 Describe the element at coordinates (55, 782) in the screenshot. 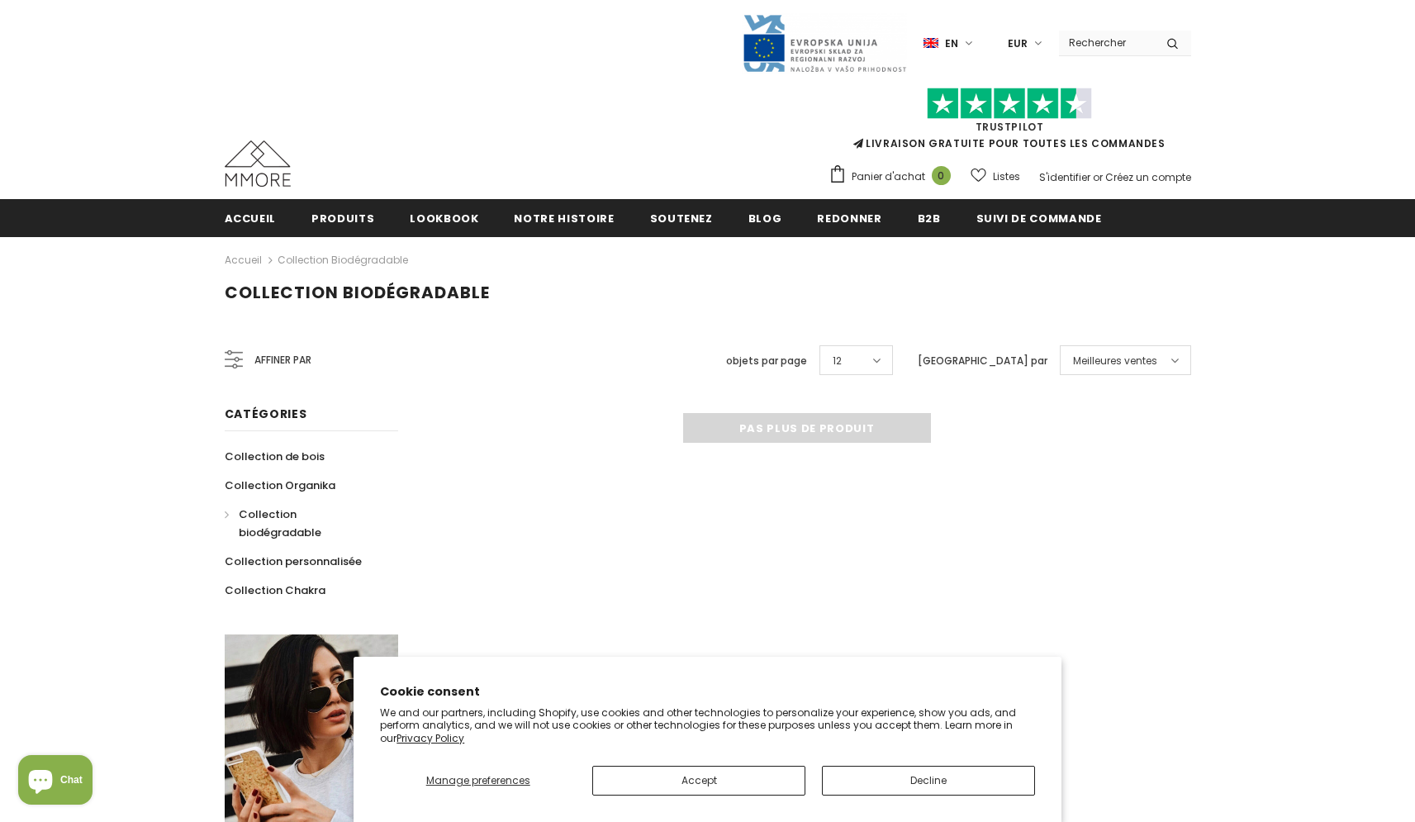

I see `inbox-online-store-chat: Shopify online store chat` at that location.